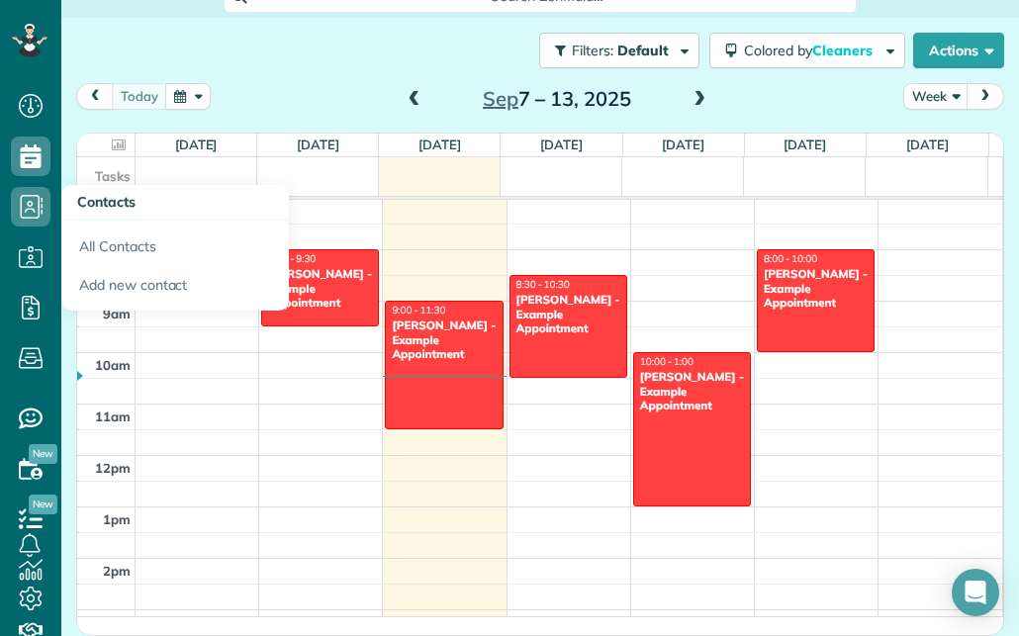 The height and width of the screenshot is (636, 1019). What do you see at coordinates (666, 361) in the screenshot?
I see `span: 10:00 - 1:00` at bounding box center [666, 361].